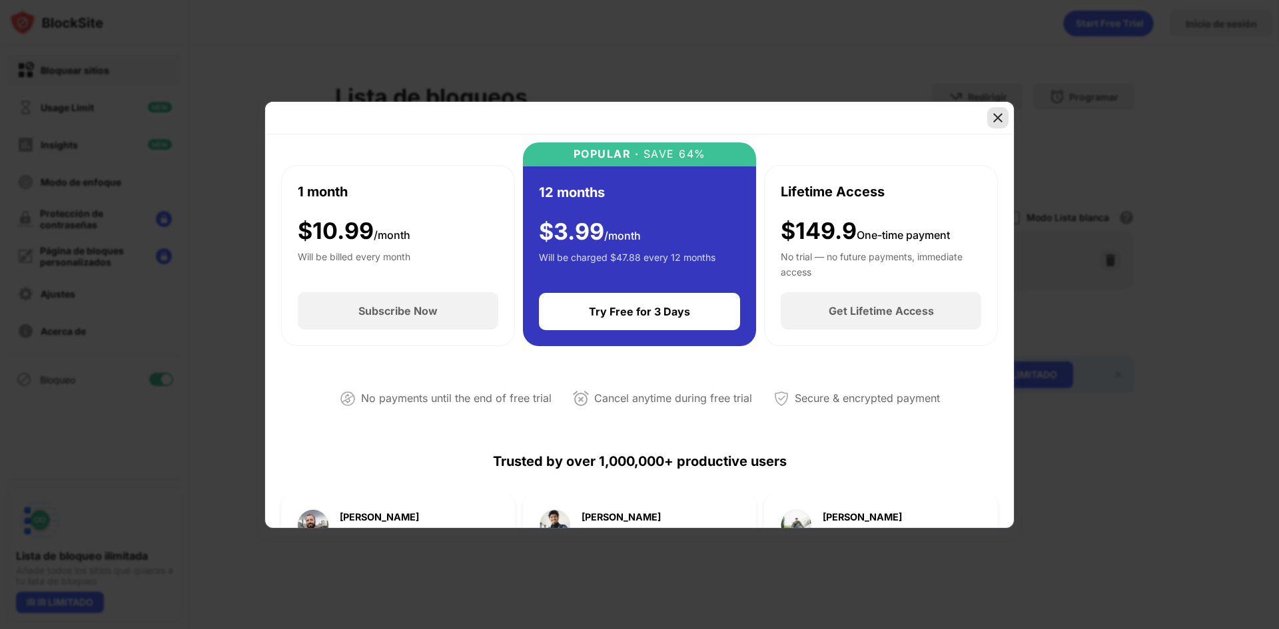 Image resolution: width=1279 pixels, height=629 pixels. I want to click on div: Freelance Writer, so click(379, 533).